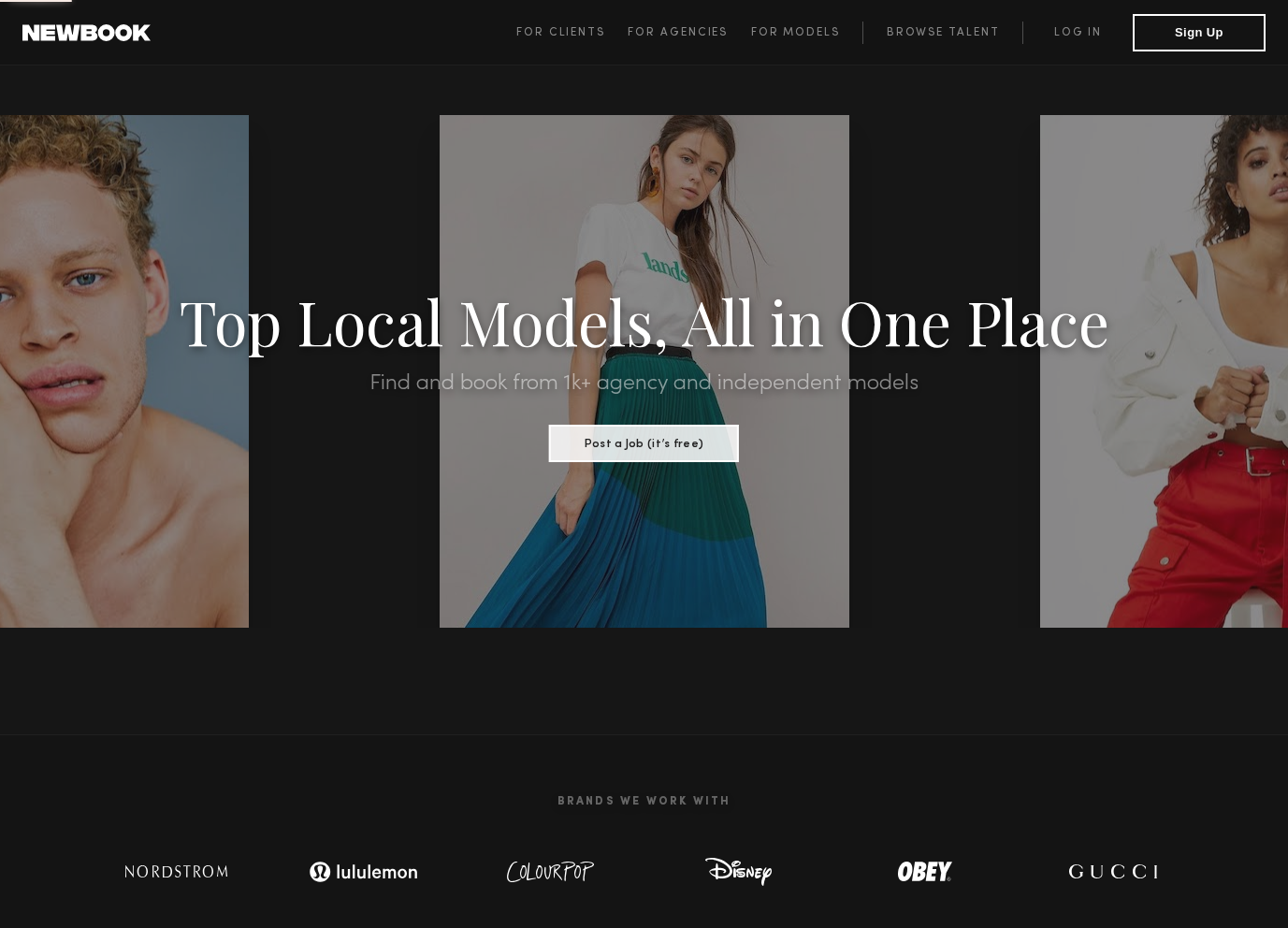 This screenshot has width=1288, height=928. What do you see at coordinates (688, 32) in the screenshot?
I see `a: For Agencies` at bounding box center [688, 32].